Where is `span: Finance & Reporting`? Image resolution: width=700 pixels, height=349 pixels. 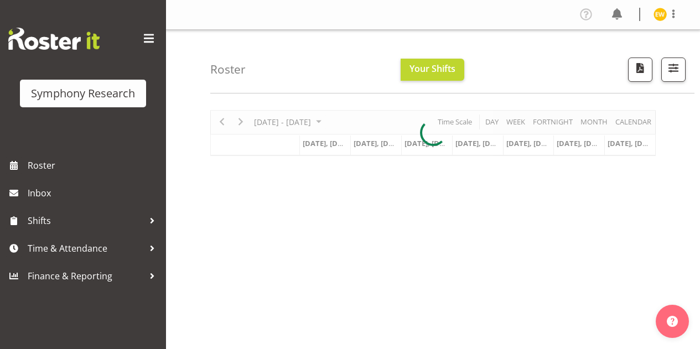
span: Finance & Reporting is located at coordinates (86, 276).